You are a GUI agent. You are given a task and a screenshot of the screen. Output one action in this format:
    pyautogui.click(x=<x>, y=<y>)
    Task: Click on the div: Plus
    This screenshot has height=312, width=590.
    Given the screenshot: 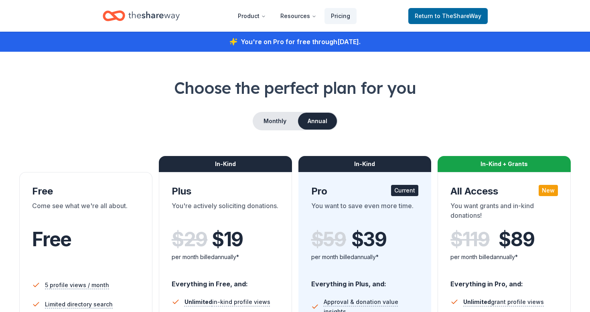 What is the action you would take?
    pyautogui.click(x=226, y=191)
    